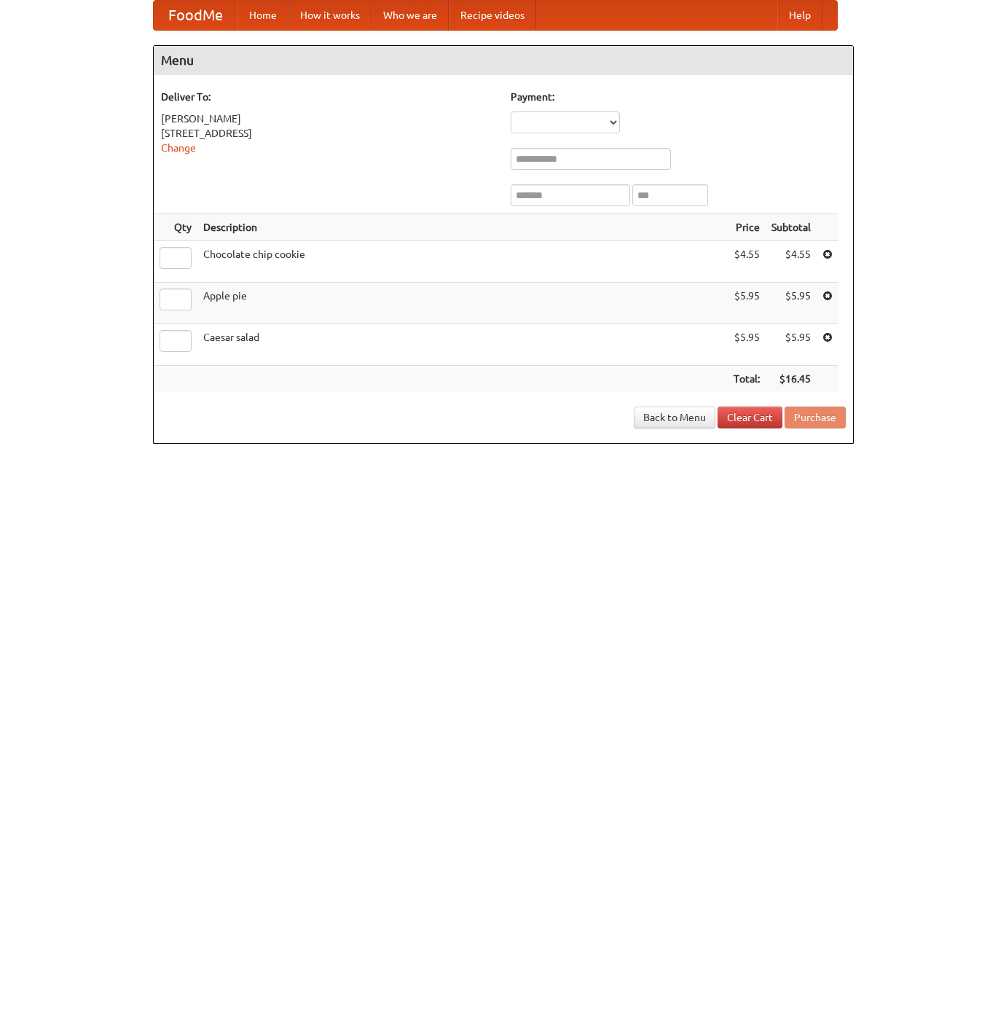 This screenshot has width=990, height=1031. I want to click on td: Caesar salad, so click(463, 345).